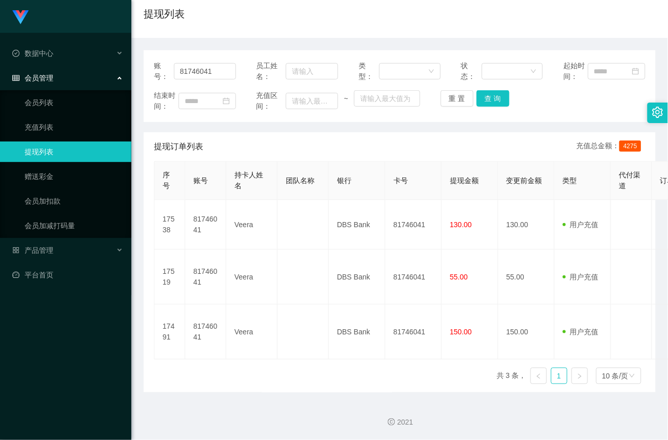 Image resolution: width=668 pixels, height=440 pixels. I want to click on td: 130.00, so click(526, 225).